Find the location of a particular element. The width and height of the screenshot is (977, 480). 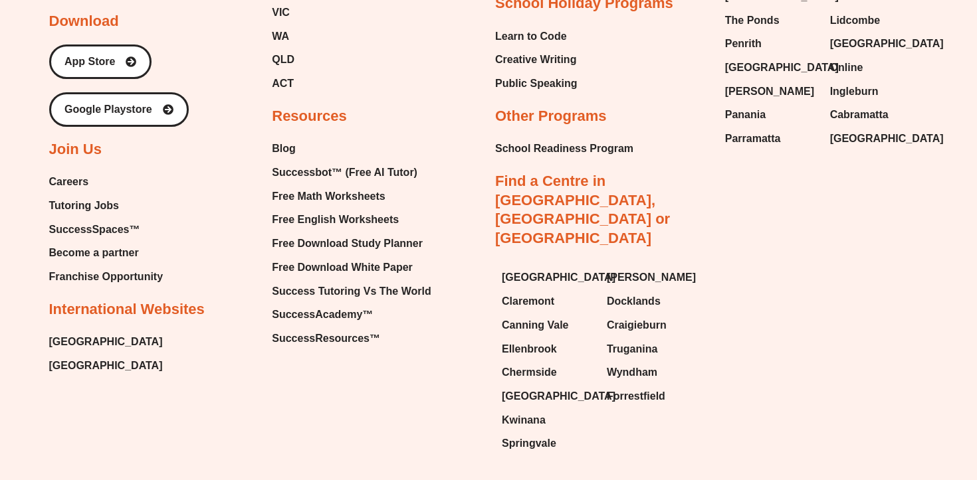

a: School Readiness Program is located at coordinates (564, 149).